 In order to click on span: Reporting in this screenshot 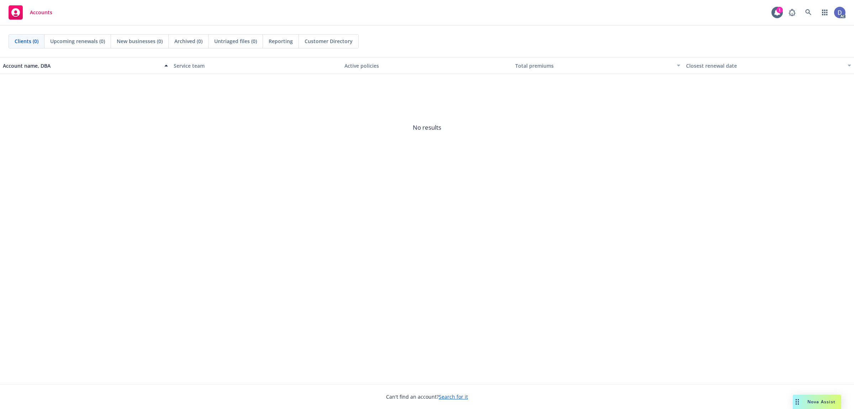, I will do `click(281, 41)`.